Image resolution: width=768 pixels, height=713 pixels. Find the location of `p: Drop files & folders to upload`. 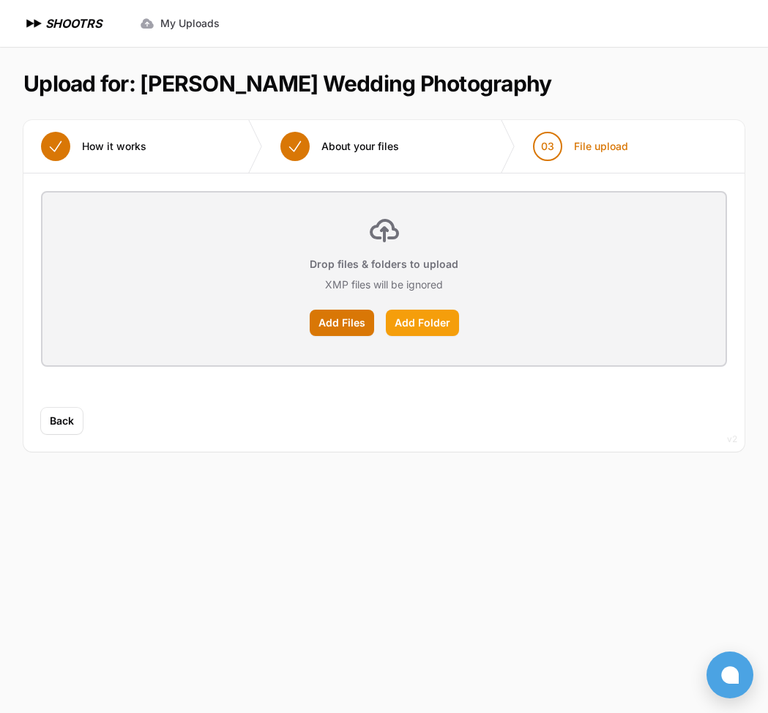

p: Drop files & folders to upload is located at coordinates (384, 264).